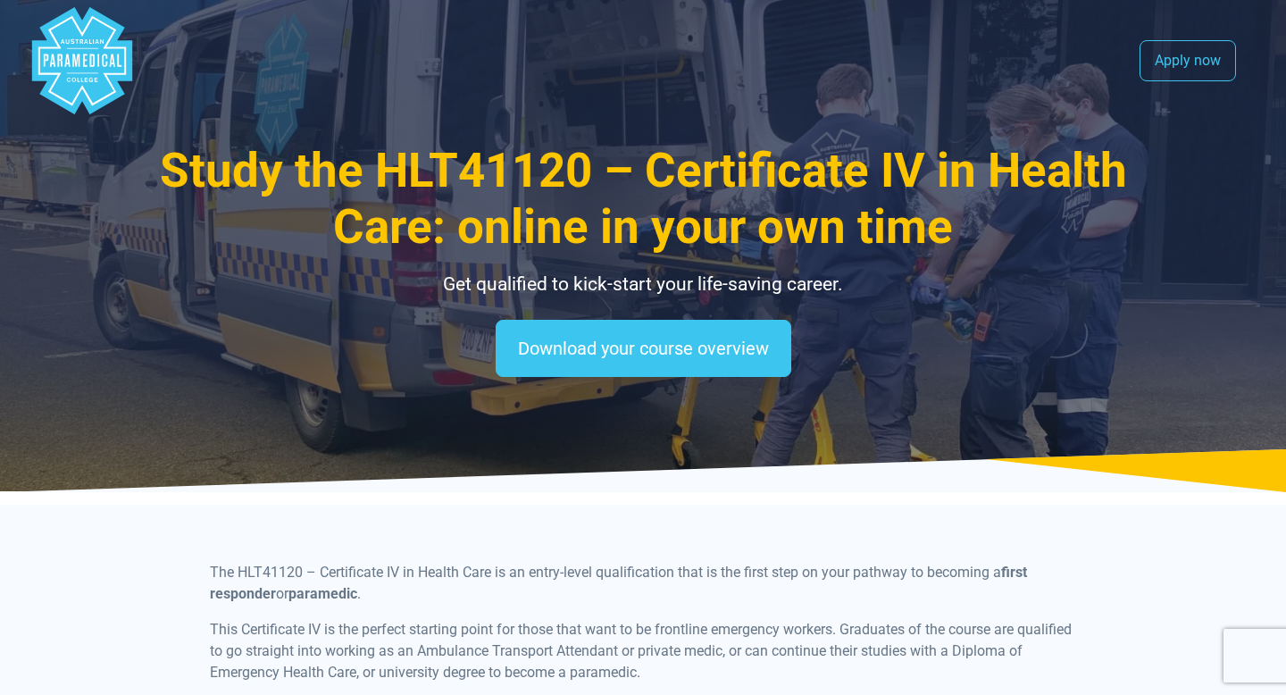 This screenshot has height=695, width=1286. I want to click on b: first responder, so click(618, 582).